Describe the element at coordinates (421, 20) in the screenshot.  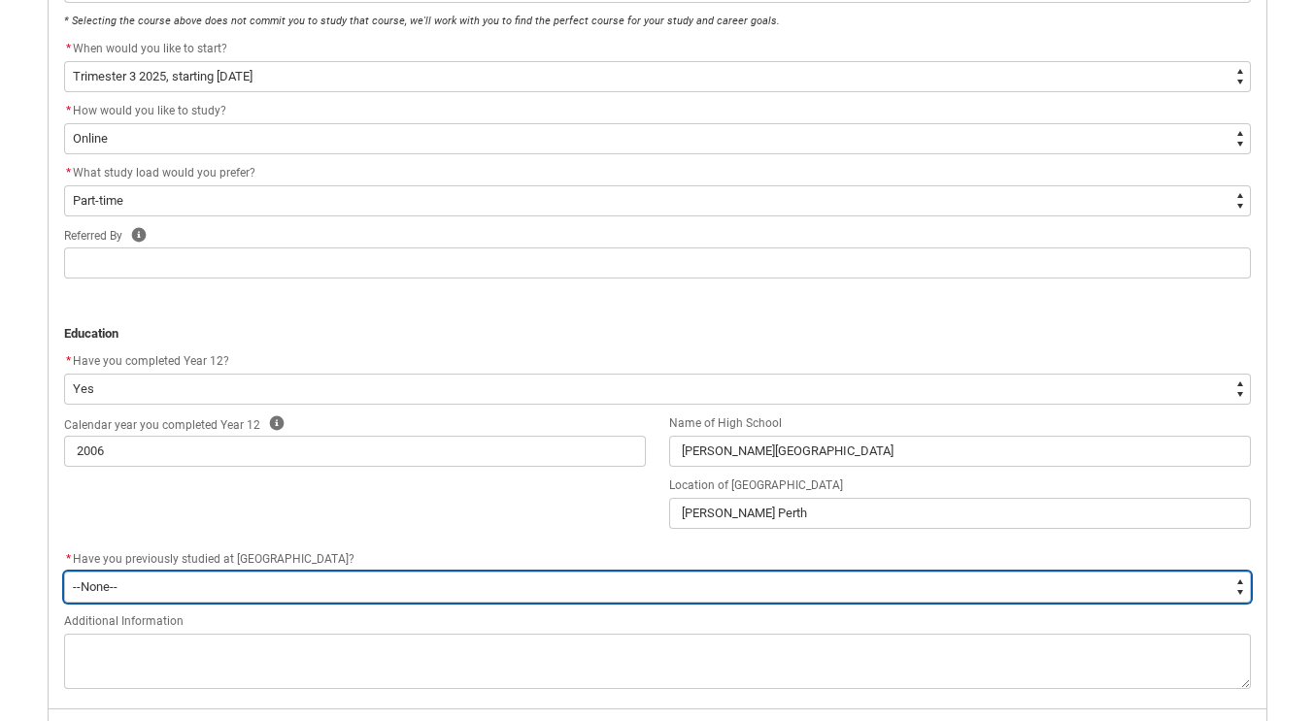
I see `em: * Selecting the course above does not commit you to study that course, we'll work with you to fin...` at that location.